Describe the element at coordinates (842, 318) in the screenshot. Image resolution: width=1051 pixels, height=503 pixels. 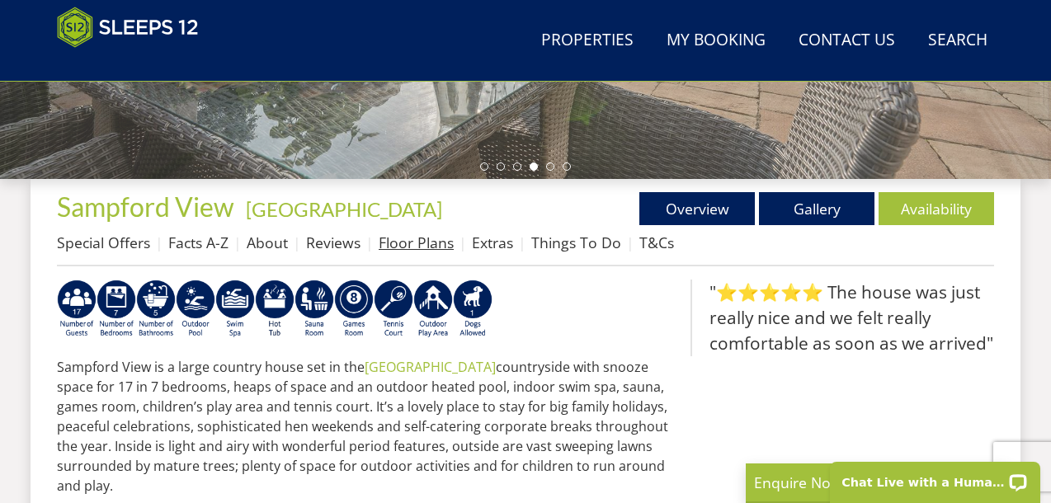
I see `blockquote: "⭐⭐⭐⭐⭐ The house was just really nice and we felt really comfortable as soon as we arrived"` at that location.